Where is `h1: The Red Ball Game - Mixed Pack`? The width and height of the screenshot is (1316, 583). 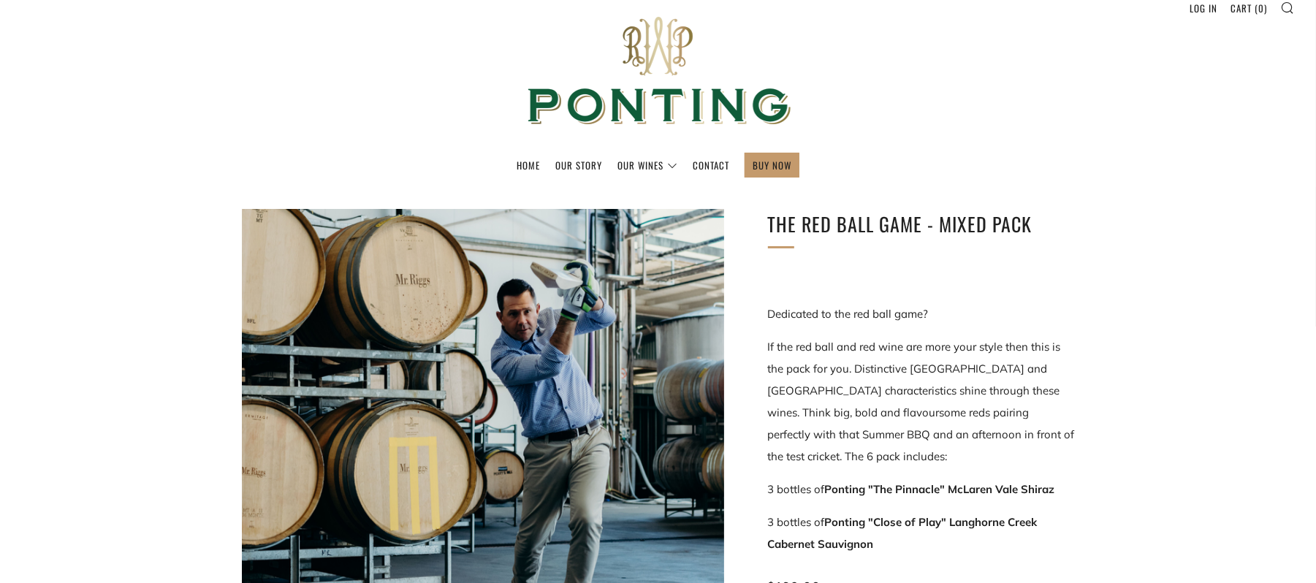 h1: The Red Ball Game - Mixed Pack is located at coordinates (922, 224).